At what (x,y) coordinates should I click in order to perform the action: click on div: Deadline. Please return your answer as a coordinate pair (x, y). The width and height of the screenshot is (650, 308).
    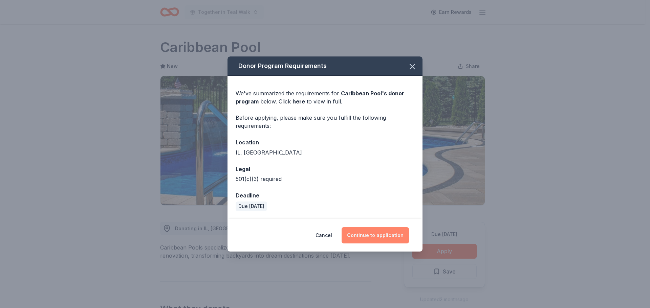
    Looking at the image, I should click on (325, 196).